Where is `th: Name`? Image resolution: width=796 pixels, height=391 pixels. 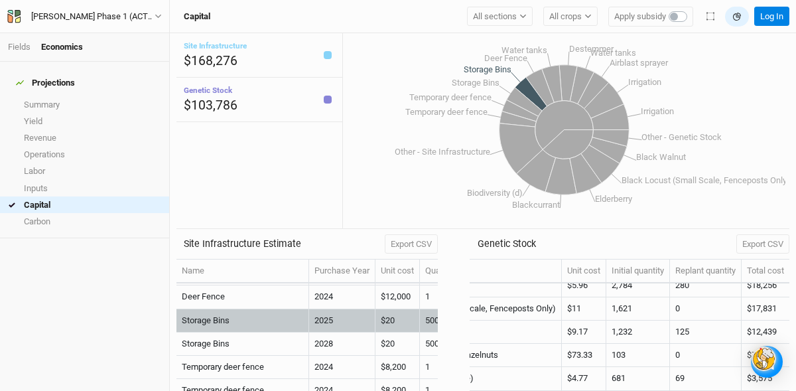
th: Name is located at coordinates (243, 271).